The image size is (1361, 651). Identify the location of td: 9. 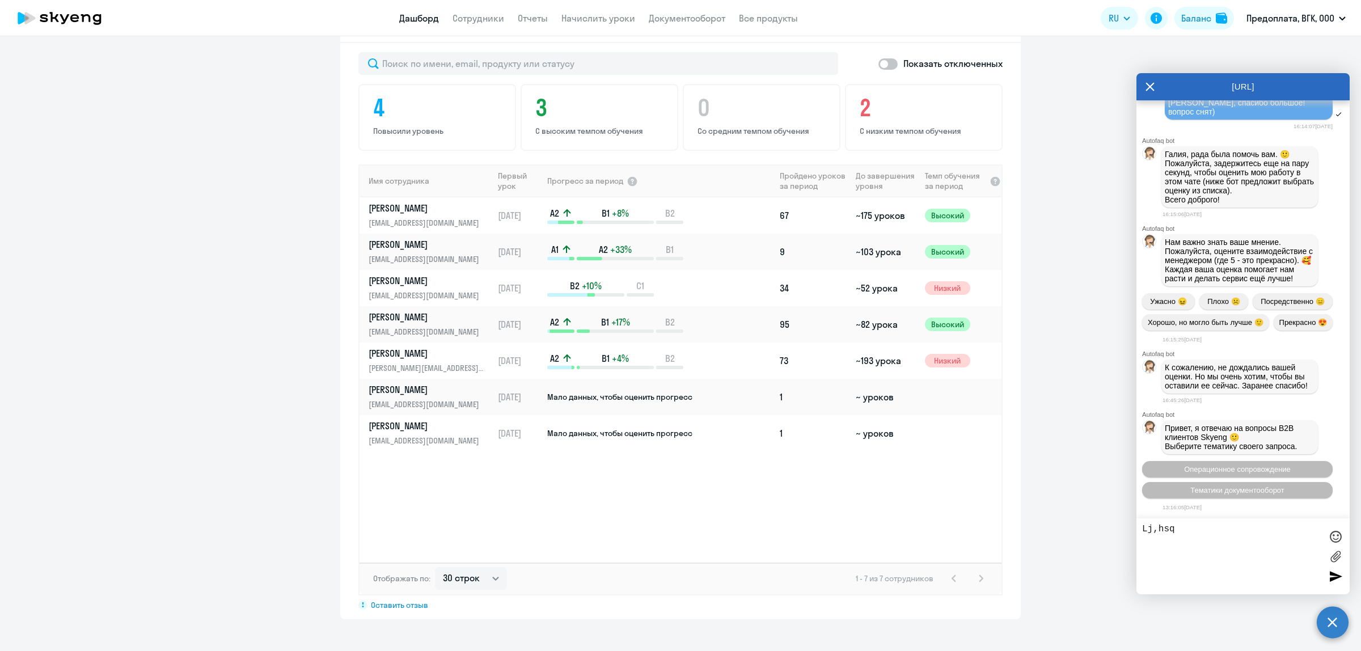
(813, 252).